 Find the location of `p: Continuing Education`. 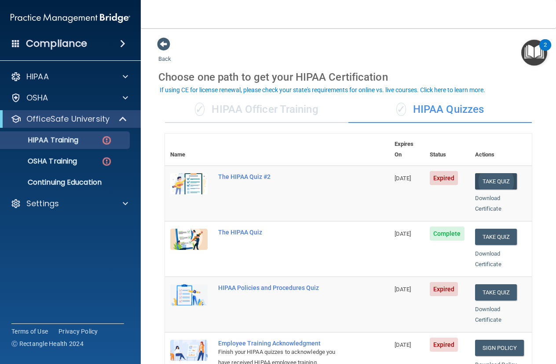

p: Continuing Education is located at coordinates (66, 182).